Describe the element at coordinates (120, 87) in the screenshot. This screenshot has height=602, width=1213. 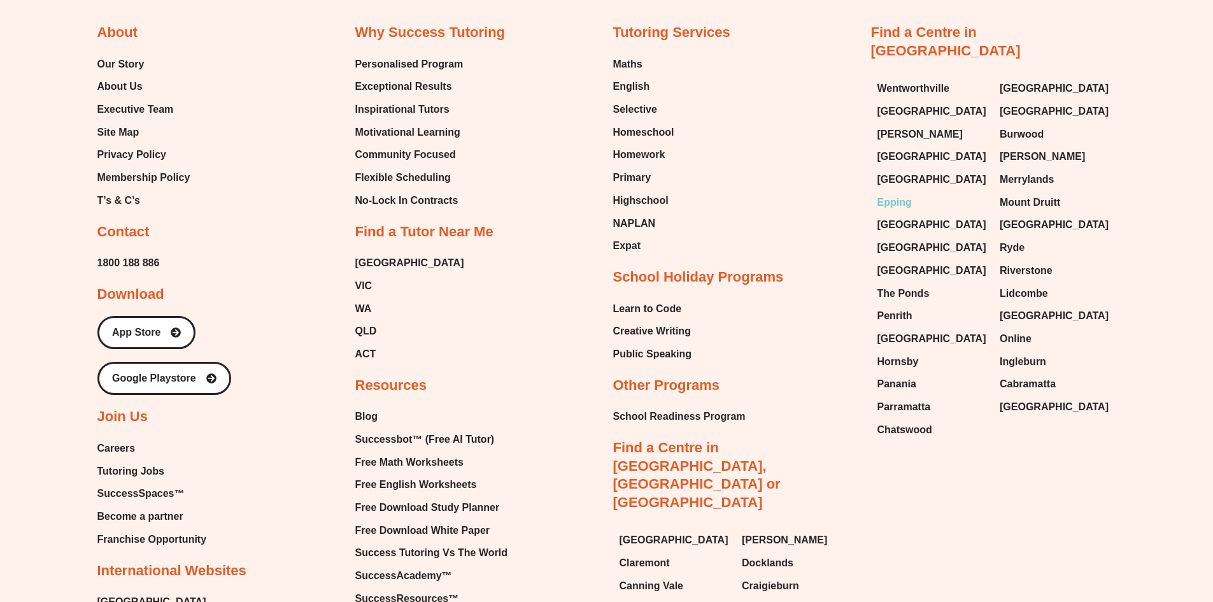
I see `span: About Us` at that location.